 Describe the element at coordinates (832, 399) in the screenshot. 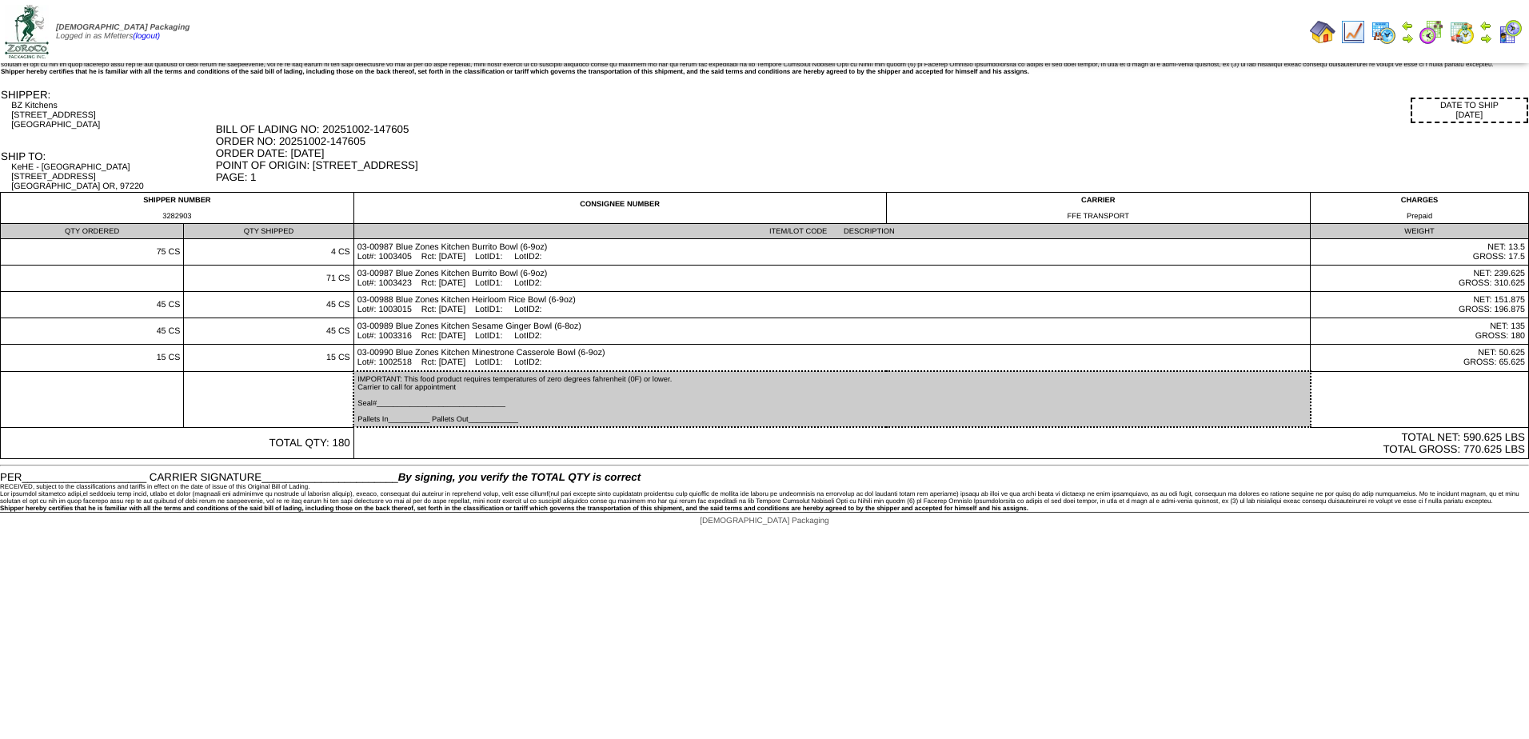

I see `td: IMPORTANT: This food product requires temperatures of zero degrees fahrenheit (0F) or lower. Carr...` at that location.